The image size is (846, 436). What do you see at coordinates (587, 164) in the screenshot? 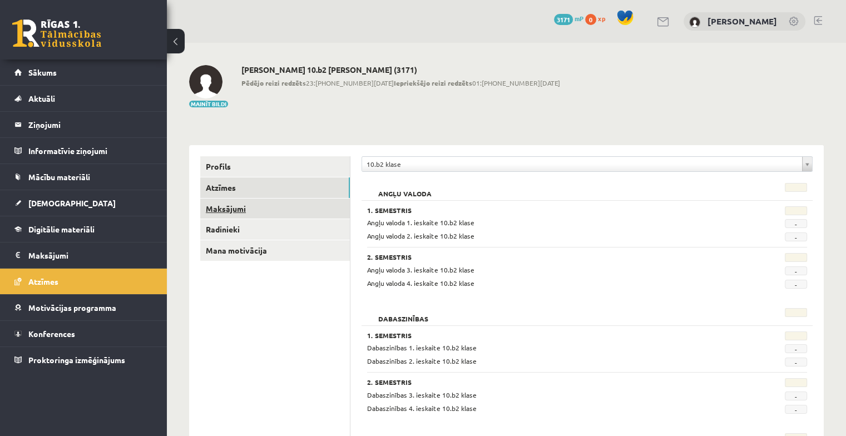
I see `a: 10.b2 klase` at bounding box center [587, 164].